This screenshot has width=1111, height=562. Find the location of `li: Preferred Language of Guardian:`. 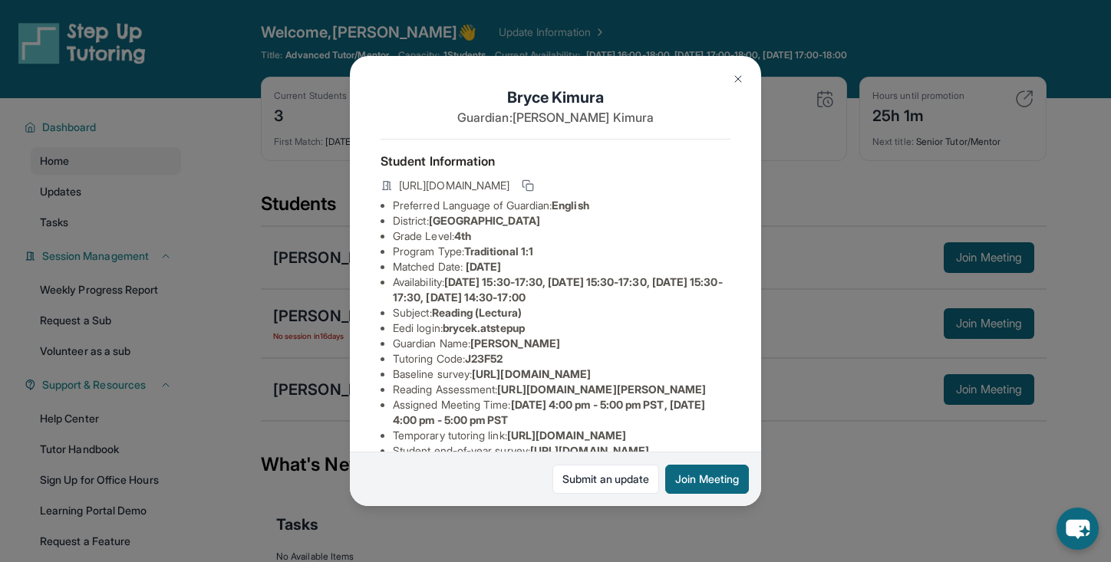

li: Preferred Language of Guardian: is located at coordinates (562, 206).